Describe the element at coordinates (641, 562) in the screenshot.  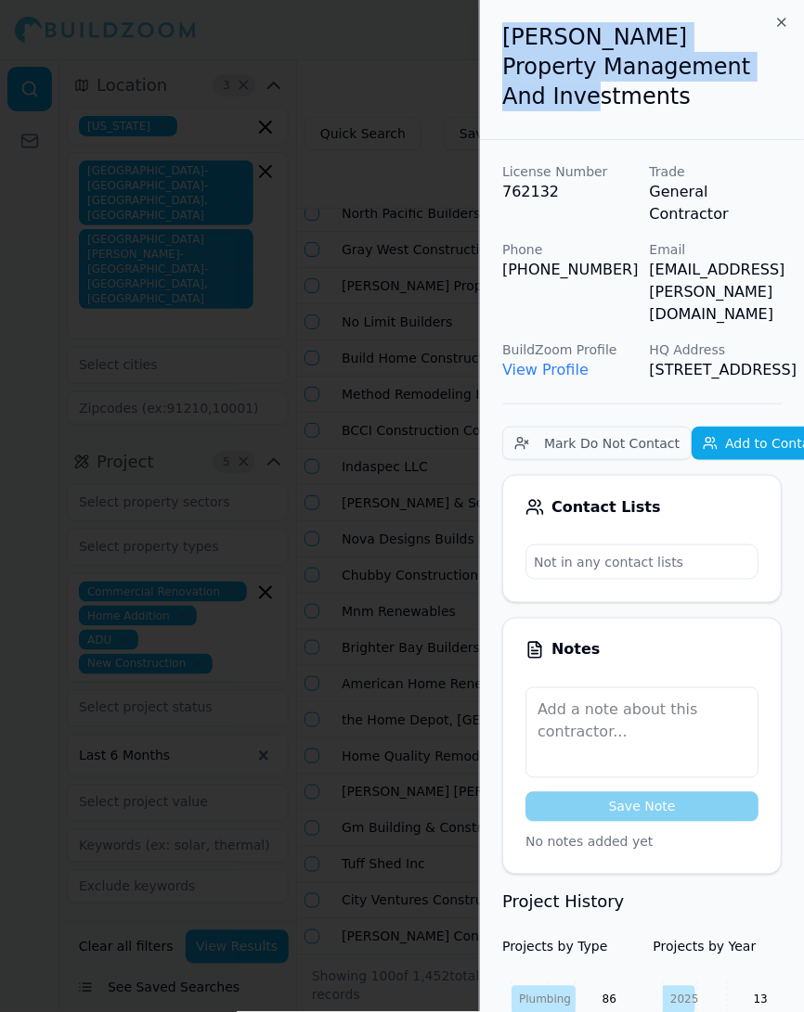
I see `p: Not in any contact lists` at that location.